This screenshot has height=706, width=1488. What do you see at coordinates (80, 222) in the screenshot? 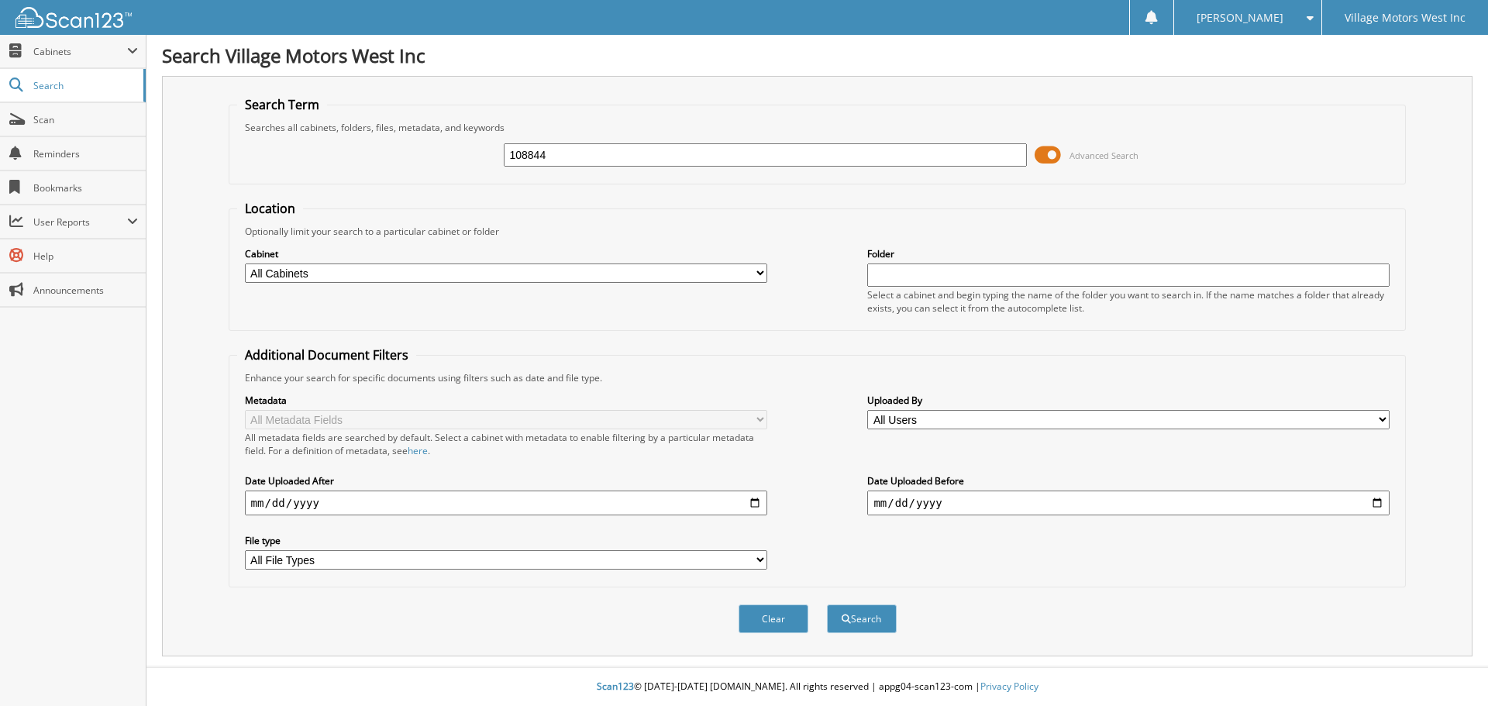
I see `span: User Reports` at bounding box center [80, 222].